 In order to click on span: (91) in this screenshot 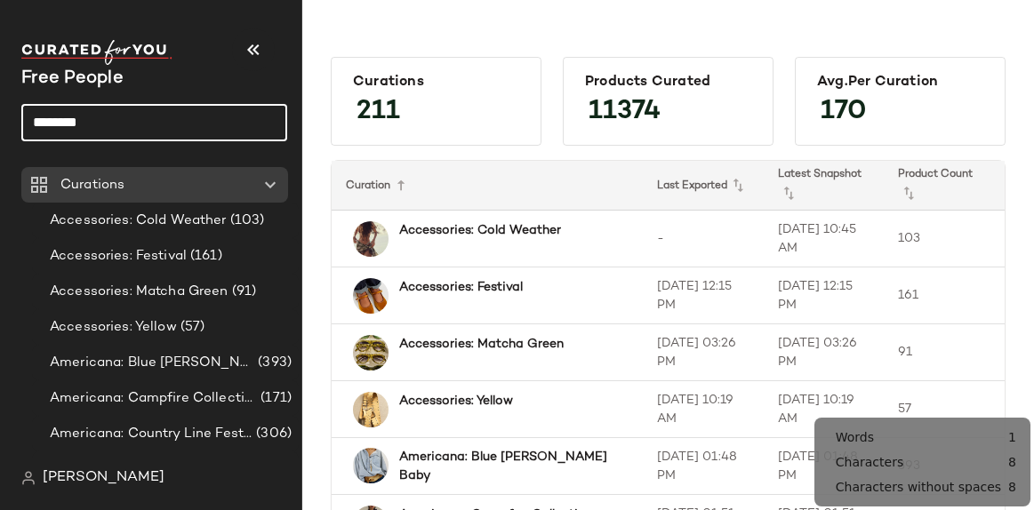, I will do `click(243, 292)`.